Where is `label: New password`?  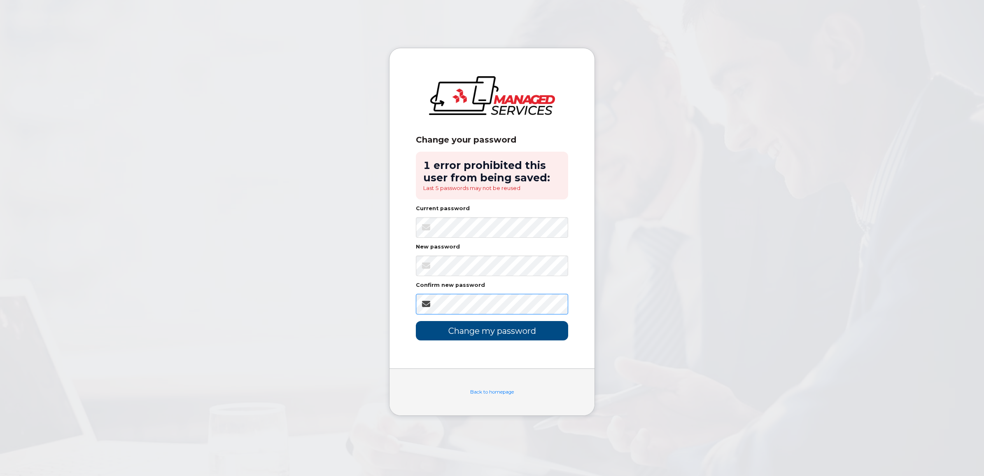
label: New password is located at coordinates (438, 247).